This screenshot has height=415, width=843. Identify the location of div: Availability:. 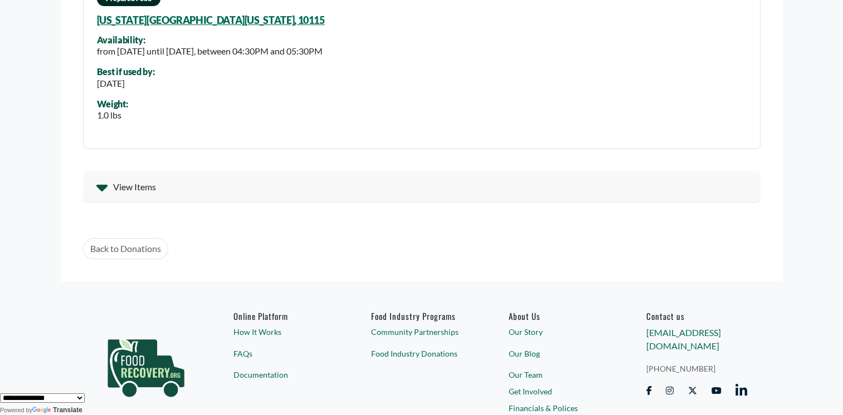
(209, 40).